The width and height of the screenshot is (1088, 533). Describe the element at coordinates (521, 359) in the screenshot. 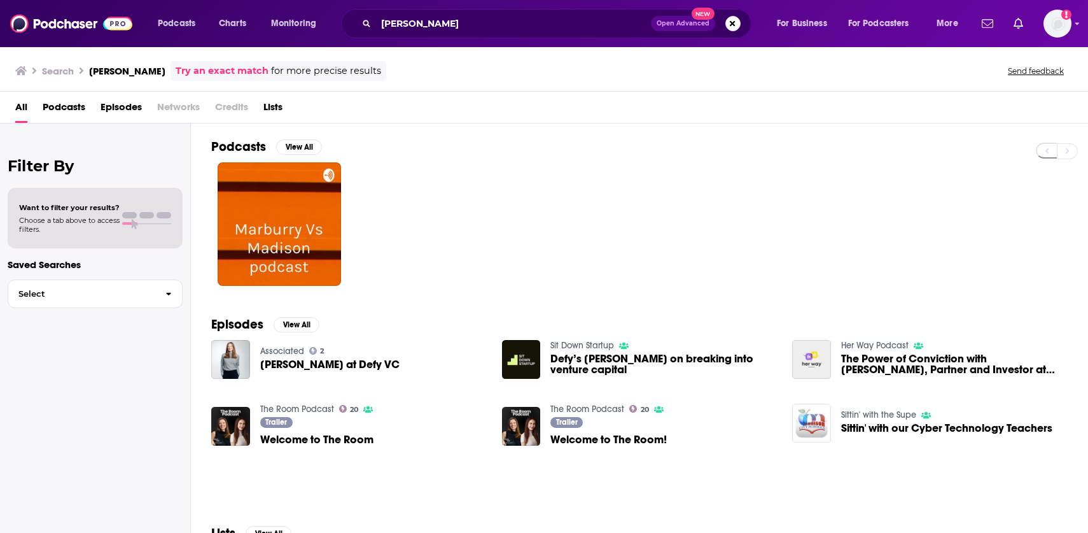

I see `img: Defy’s Madison McIlwain on breaking into venture capital` at that location.